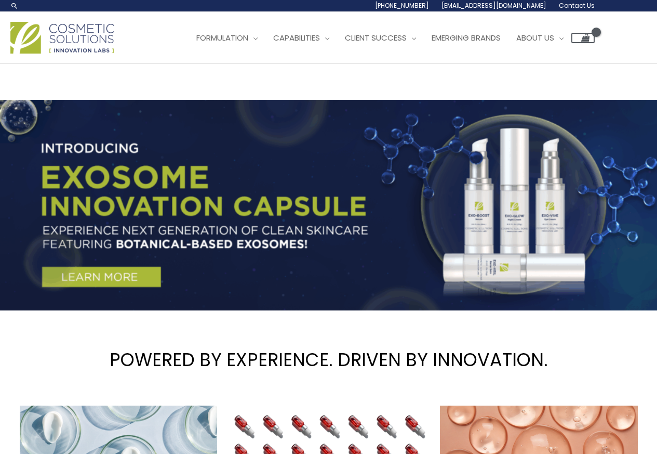  What do you see at coordinates (376, 37) in the screenshot?
I see `span: Client Success` at bounding box center [376, 37].